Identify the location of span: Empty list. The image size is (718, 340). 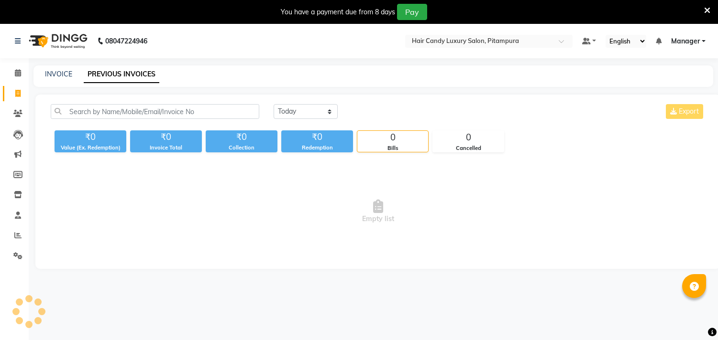
(378, 212).